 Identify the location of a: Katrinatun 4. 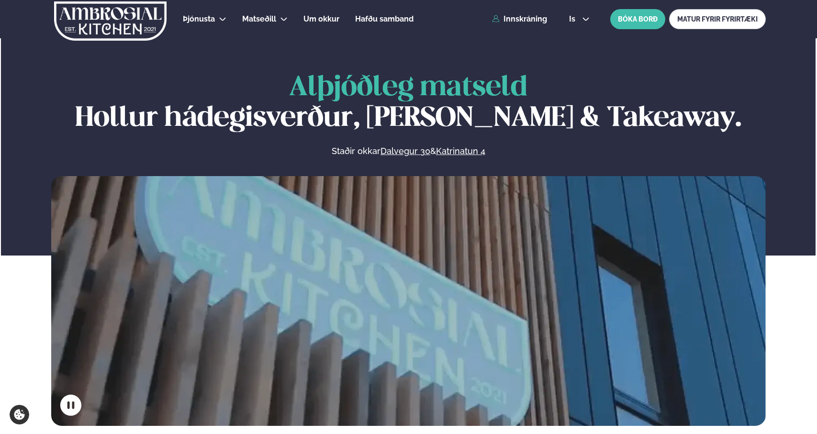
(461, 151).